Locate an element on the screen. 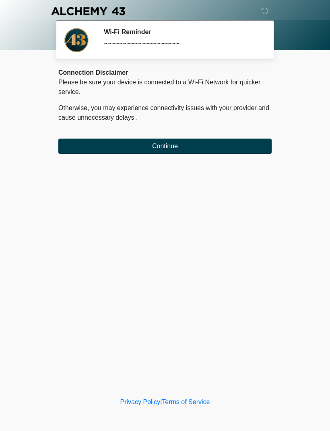  a: Privacy Policy is located at coordinates (140, 402).